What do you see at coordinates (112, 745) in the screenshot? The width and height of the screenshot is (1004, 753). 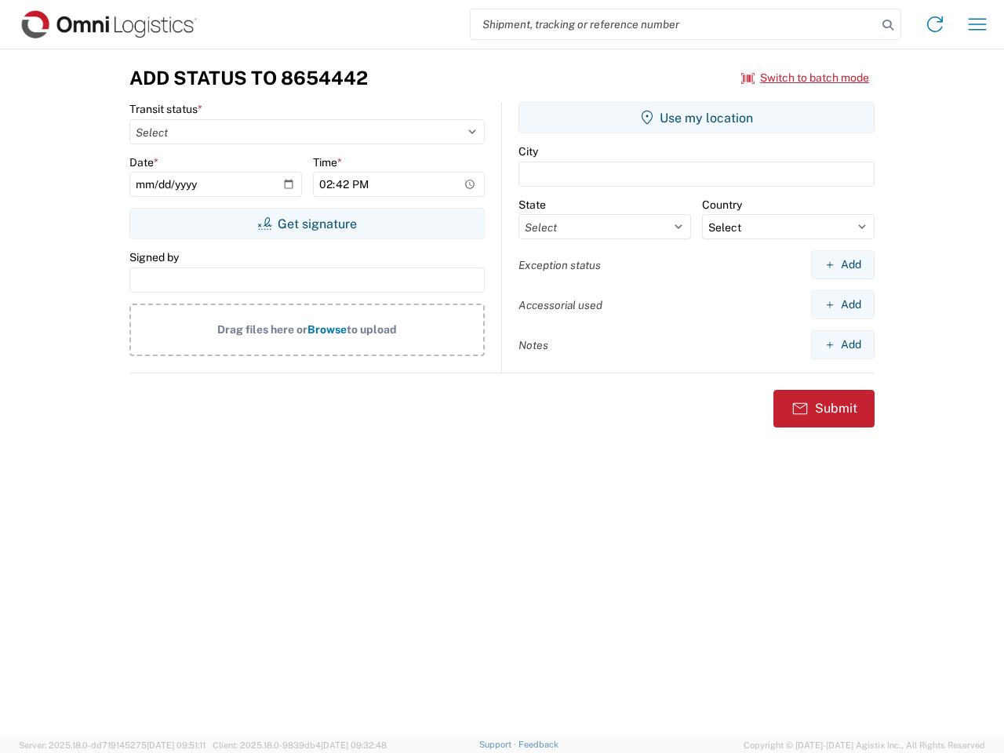 I see `span: Server: 2025.18.0-dd719145275` at bounding box center [112, 745].